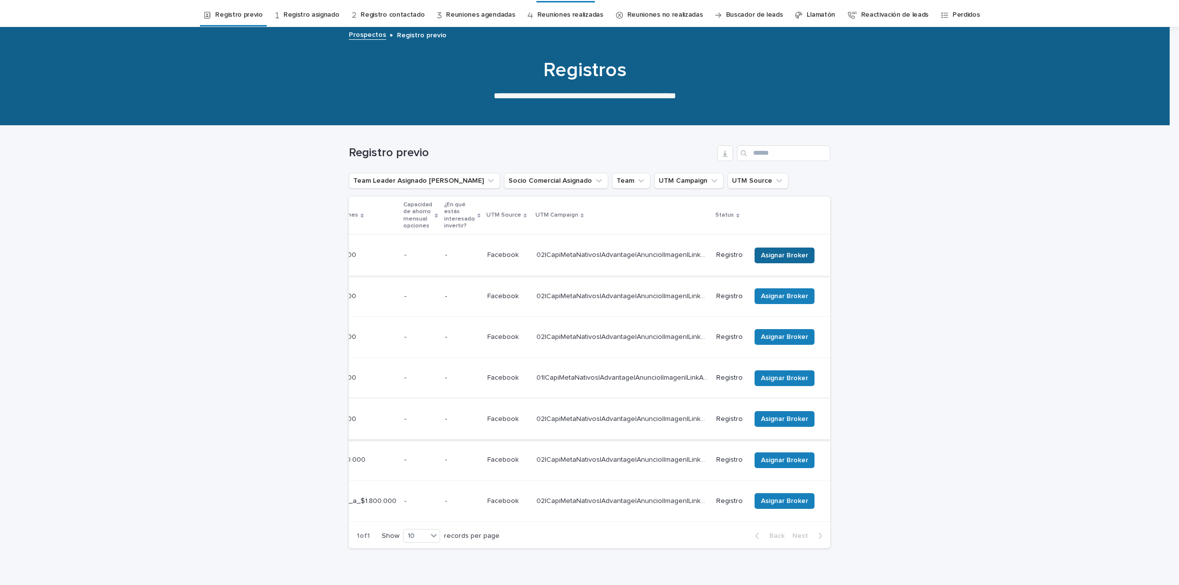  I want to click on button: Team, so click(631, 181).